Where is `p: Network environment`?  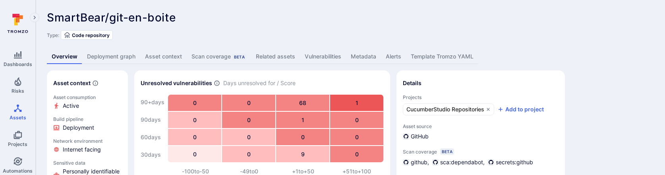 p: Network environment is located at coordinates (87, 141).